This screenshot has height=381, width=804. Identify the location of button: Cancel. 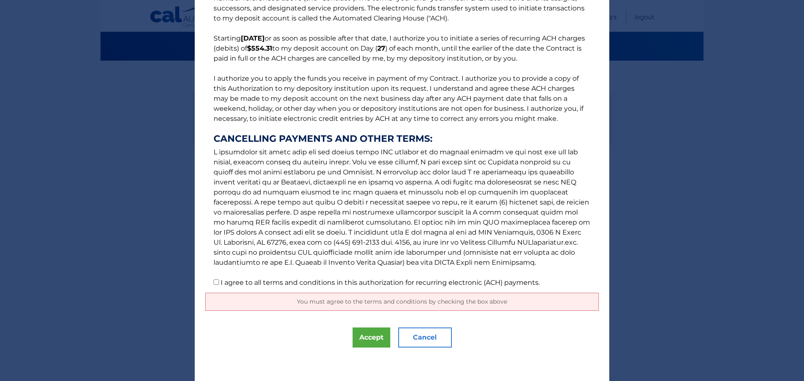
(425, 338).